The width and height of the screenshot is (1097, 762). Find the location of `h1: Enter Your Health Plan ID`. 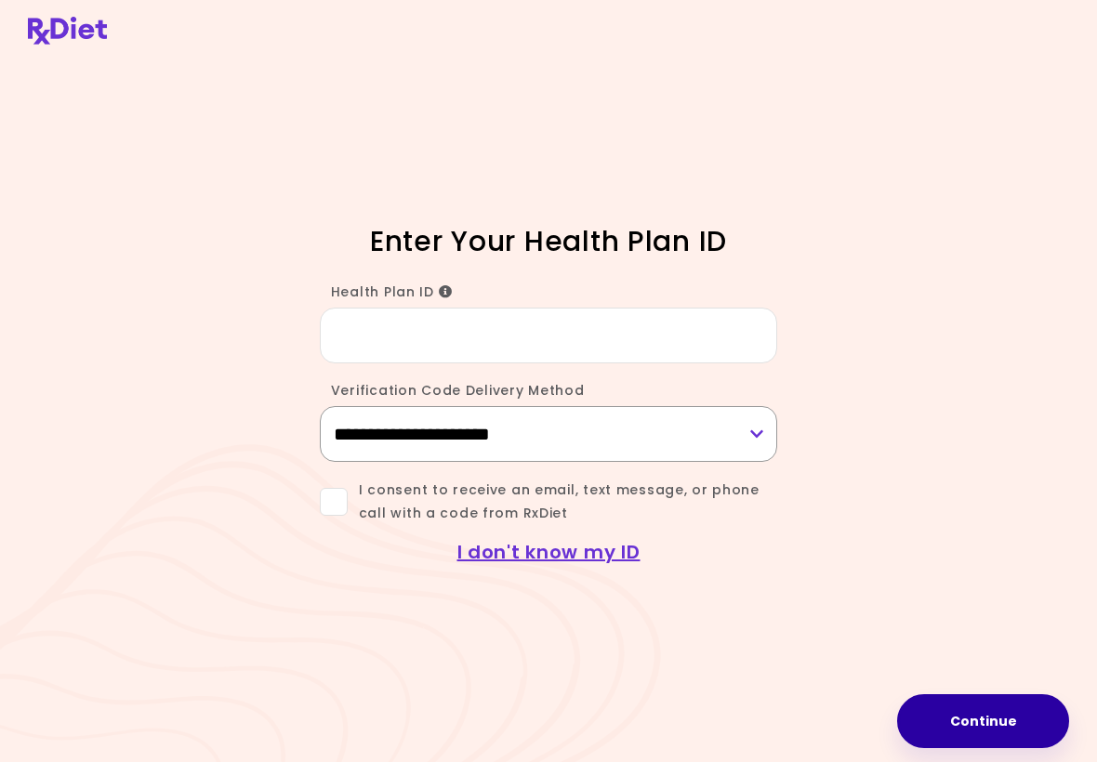

h1: Enter Your Health Plan ID is located at coordinates (549, 241).